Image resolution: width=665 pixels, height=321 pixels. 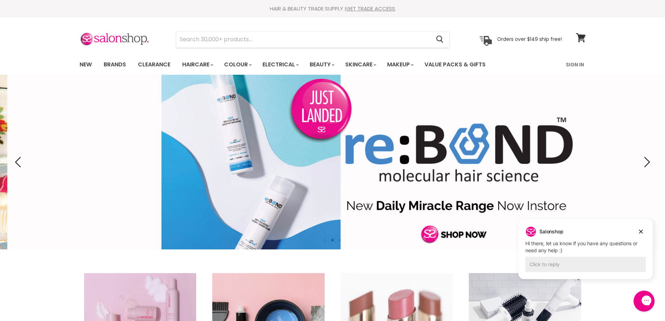 What do you see at coordinates (38, 14) in the screenshot?
I see `h3: Salonshop` at bounding box center [38, 14].